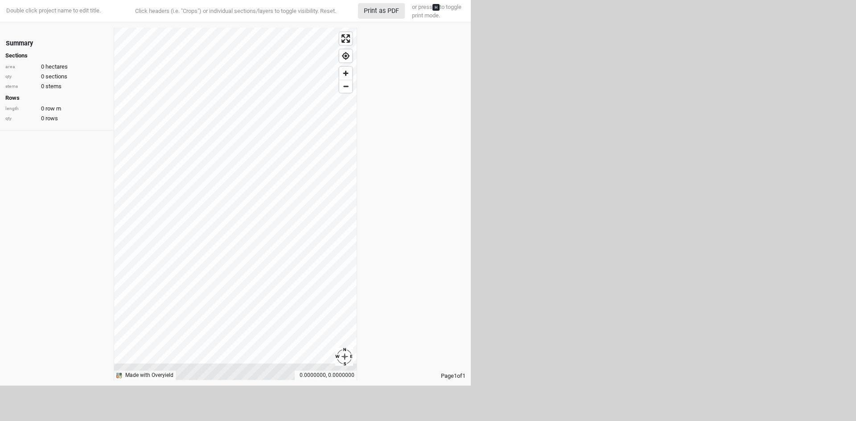 The height and width of the screenshot is (421, 856). I want to click on h4: Rows, so click(57, 98).